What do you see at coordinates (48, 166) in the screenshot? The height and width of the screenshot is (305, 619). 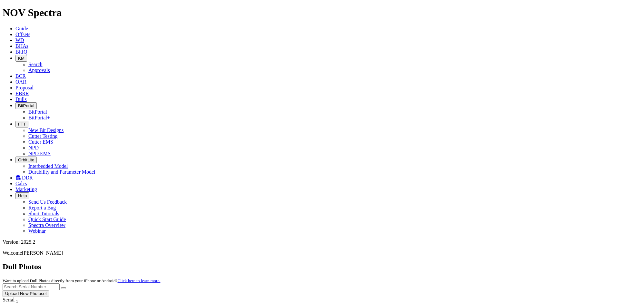 I see `a: Interbedded Model` at bounding box center [48, 166].